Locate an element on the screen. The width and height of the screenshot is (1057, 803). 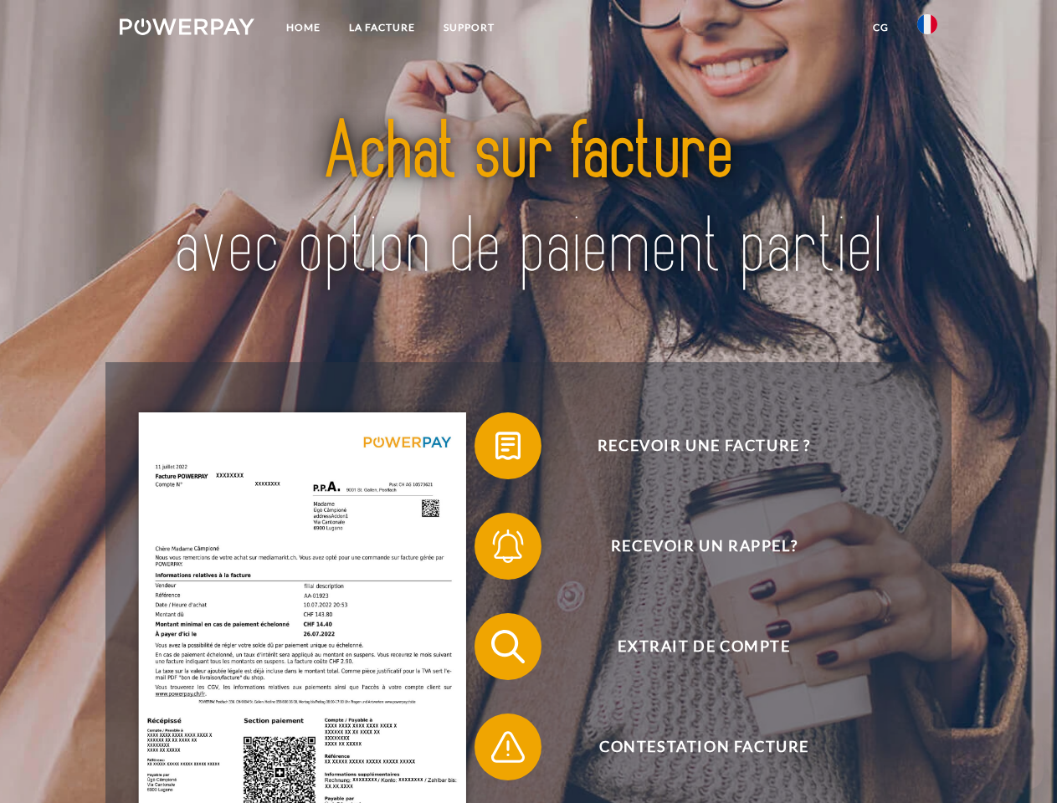
span: Recevoir une facture ? is located at coordinates (704, 446).